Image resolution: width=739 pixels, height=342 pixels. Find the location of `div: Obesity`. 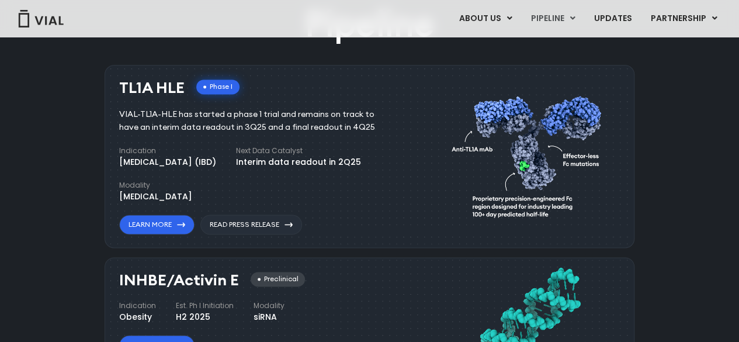

div: Obesity is located at coordinates (137, 316).